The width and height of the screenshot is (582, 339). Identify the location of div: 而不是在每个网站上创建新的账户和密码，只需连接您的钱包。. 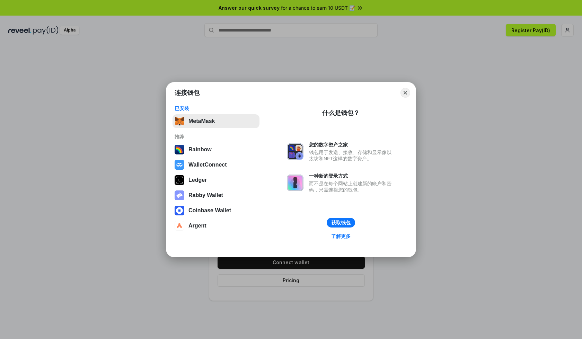
(352, 187).